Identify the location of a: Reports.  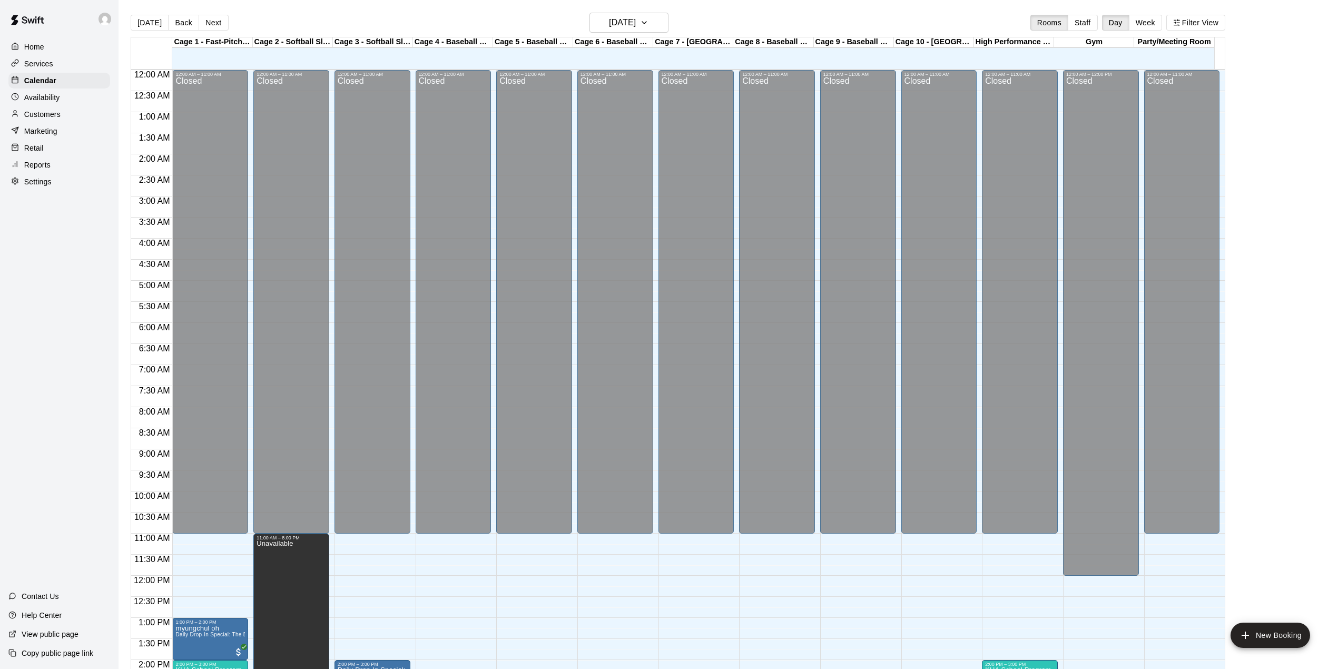
(59, 165).